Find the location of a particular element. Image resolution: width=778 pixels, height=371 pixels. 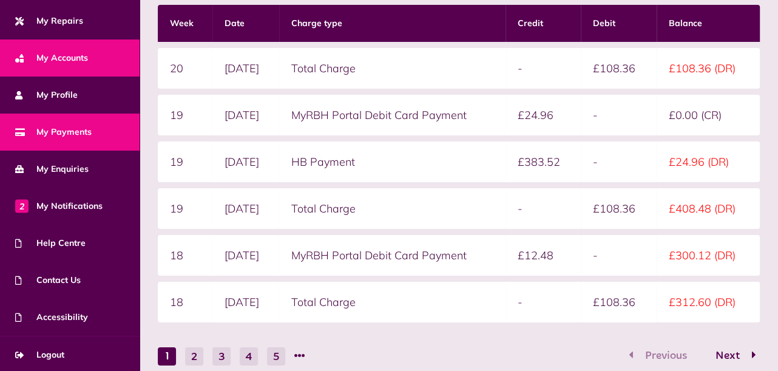

span: Accessibility is located at coordinates (52, 317).